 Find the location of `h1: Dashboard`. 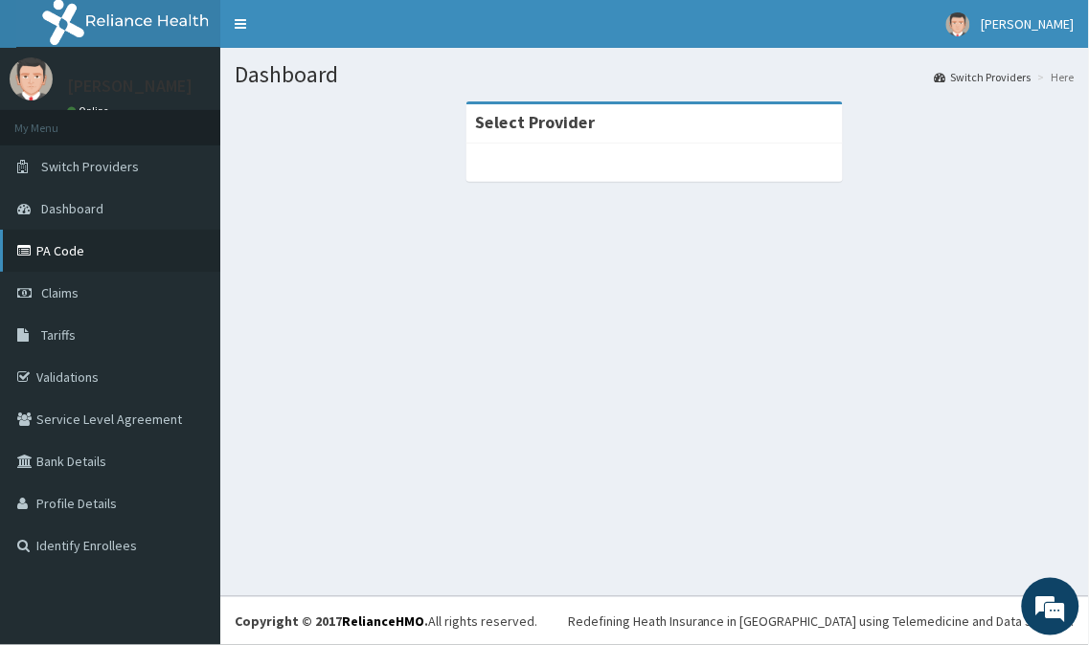

h1: Dashboard is located at coordinates (654, 75).